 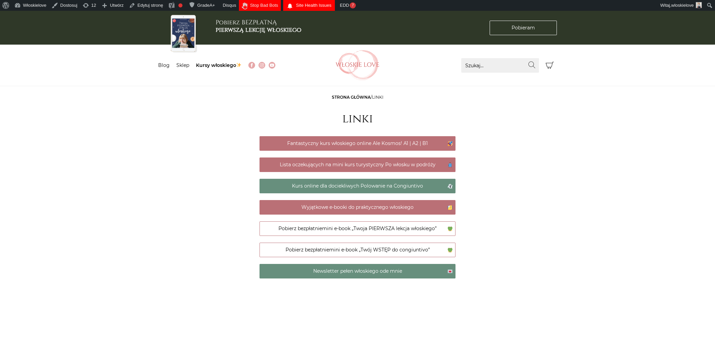 I want to click on a: Pobierz bezpłatniemini e-book „Twój WSTĘP do congiuntivo”, so click(x=357, y=250).